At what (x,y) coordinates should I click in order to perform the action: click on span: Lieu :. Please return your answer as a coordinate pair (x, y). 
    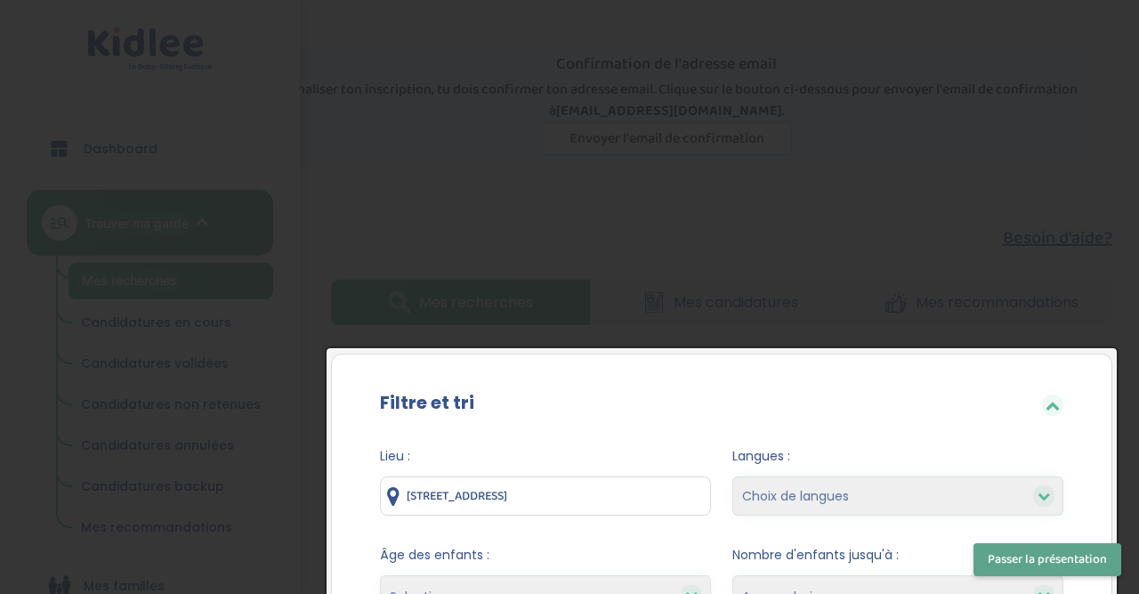
    Looking at the image, I should click on (546, 456).